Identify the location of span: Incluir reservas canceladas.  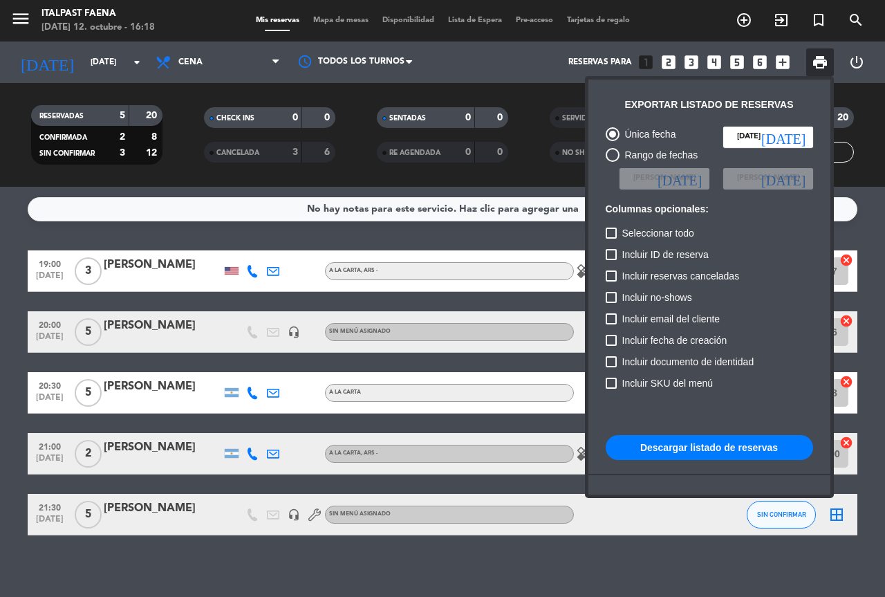
(681, 276).